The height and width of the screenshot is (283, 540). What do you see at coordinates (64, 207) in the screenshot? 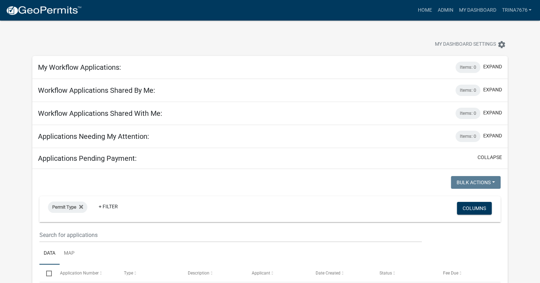
I see `span: Permit Type` at bounding box center [64, 207].